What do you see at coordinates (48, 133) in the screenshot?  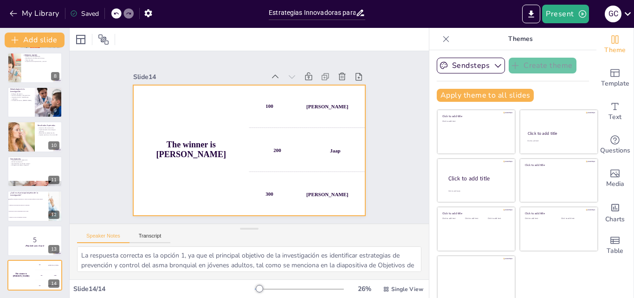 I see `p: Mejora de la calidad de vida` at bounding box center [48, 133].